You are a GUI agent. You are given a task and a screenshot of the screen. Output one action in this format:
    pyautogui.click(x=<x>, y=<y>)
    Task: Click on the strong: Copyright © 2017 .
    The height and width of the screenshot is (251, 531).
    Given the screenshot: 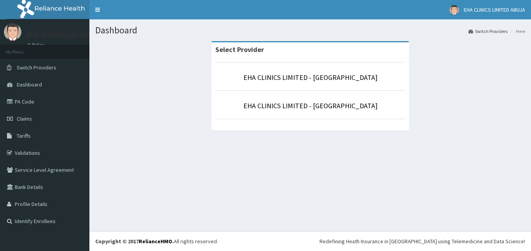 What is the action you would take?
    pyautogui.click(x=134, y=242)
    